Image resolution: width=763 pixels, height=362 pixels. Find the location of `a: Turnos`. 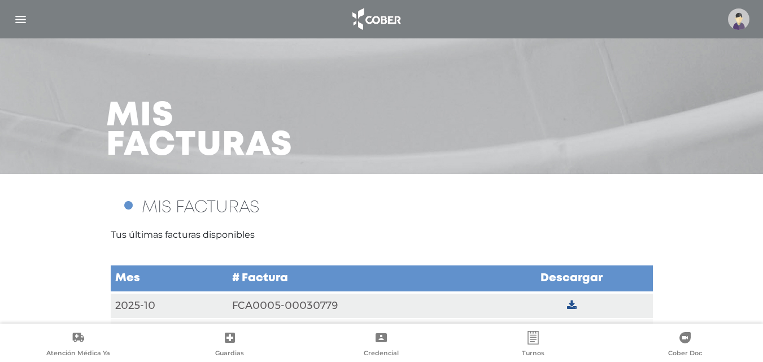

a: Turnos is located at coordinates (533, 345).